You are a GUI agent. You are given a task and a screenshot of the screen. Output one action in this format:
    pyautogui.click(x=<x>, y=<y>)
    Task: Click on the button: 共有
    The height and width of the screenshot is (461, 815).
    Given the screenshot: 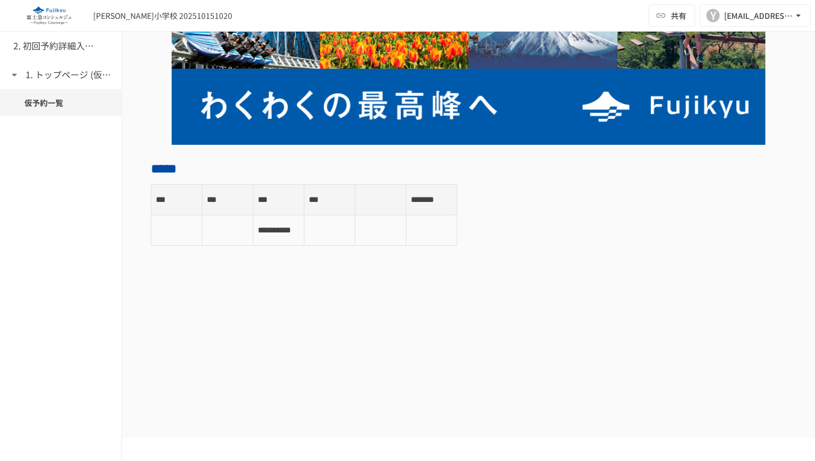 What is the action you would take?
    pyautogui.click(x=672, y=16)
    